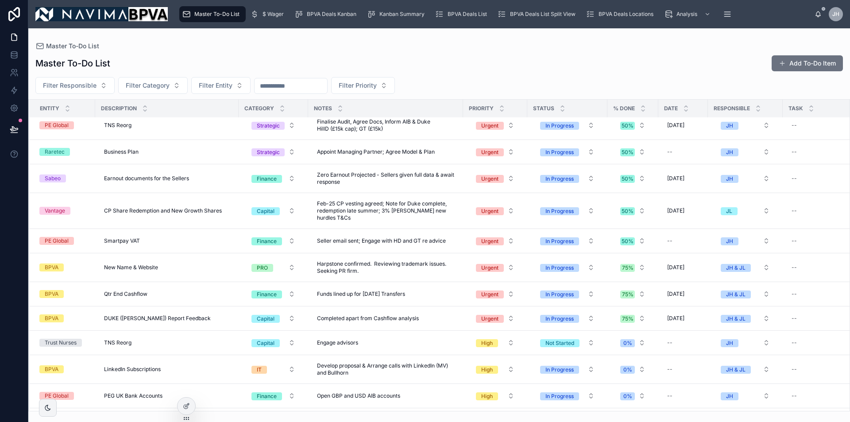 The width and height of the screenshot is (850, 422). I want to click on span: New Name & Website, so click(131, 267).